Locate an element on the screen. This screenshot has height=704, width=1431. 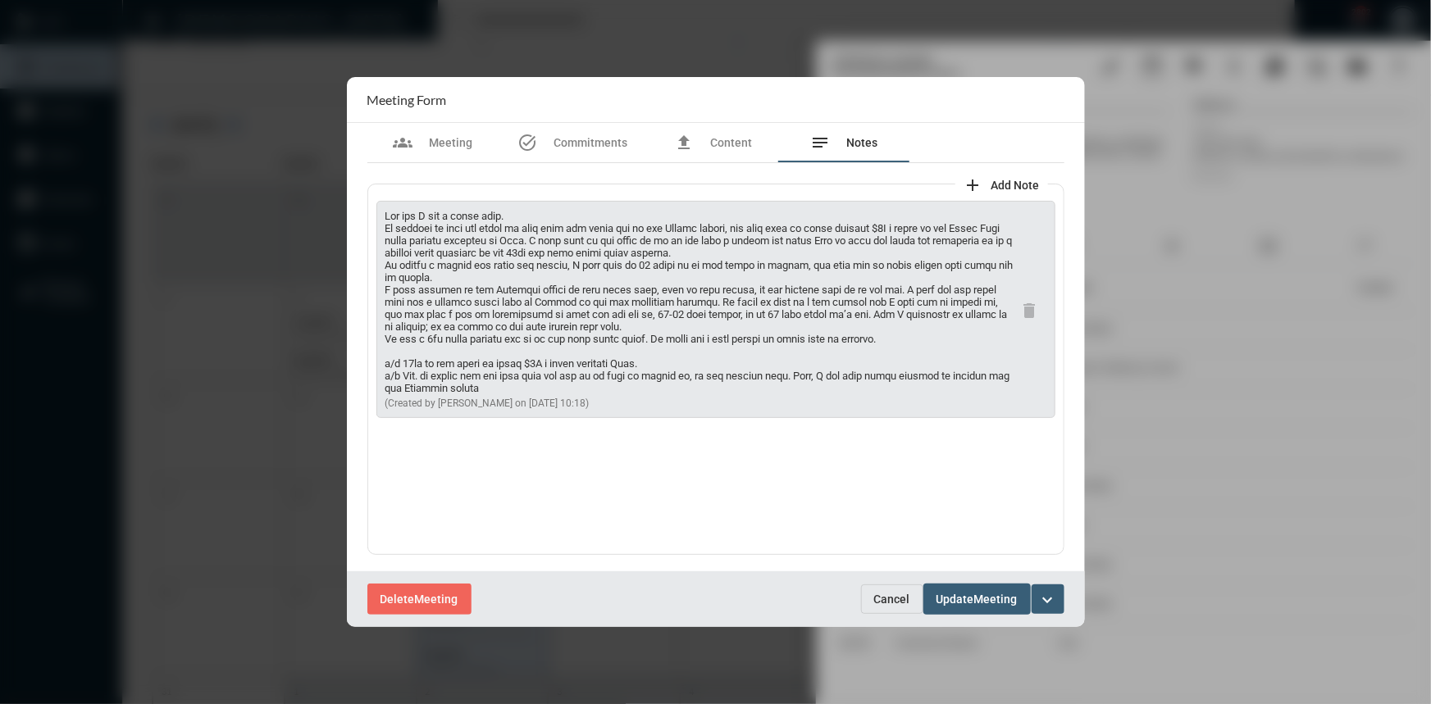
mat-icon: notes is located at coordinates (821, 143).